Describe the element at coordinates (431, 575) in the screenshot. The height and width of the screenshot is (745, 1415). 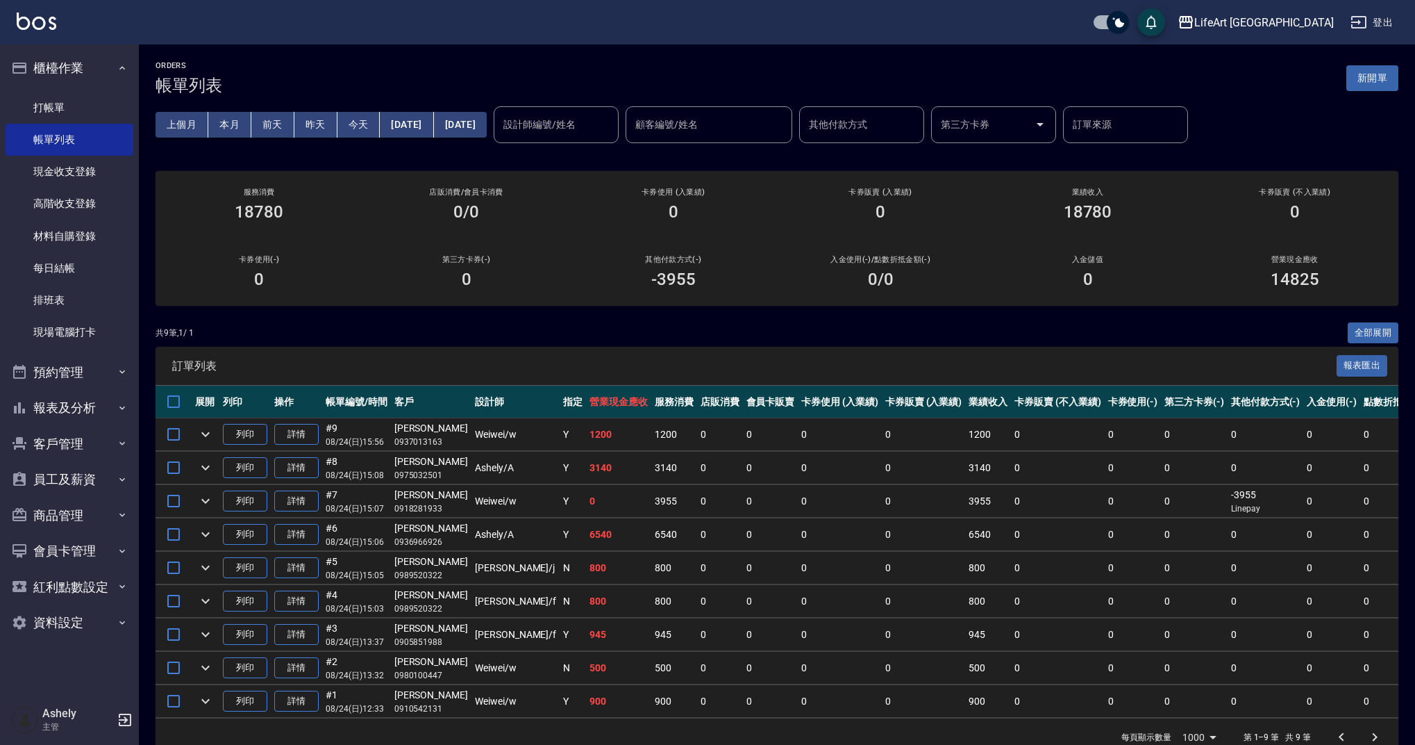
I see `p: 0989520322` at that location.